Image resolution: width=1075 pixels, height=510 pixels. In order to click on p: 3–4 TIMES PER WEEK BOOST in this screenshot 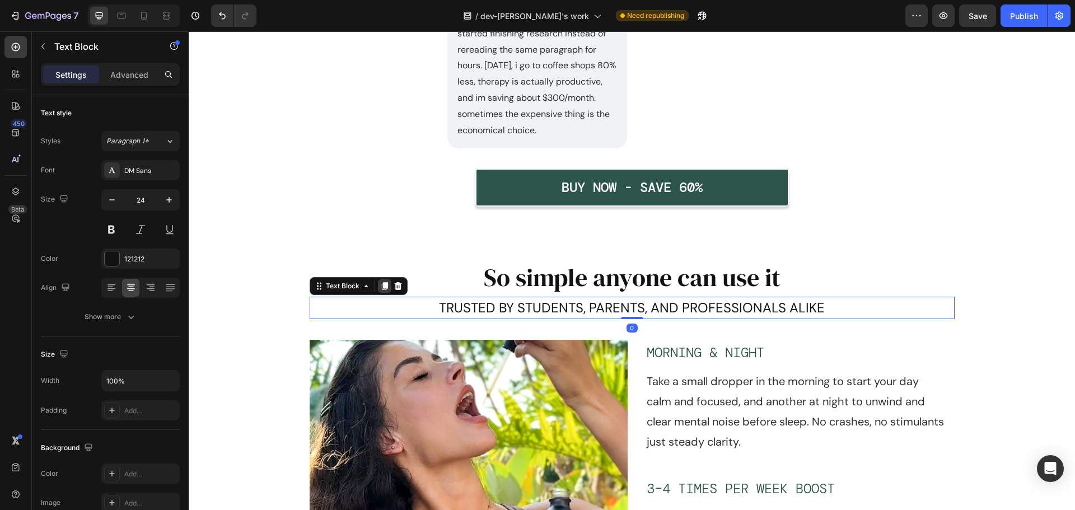, I will do `click(607, 457)`.